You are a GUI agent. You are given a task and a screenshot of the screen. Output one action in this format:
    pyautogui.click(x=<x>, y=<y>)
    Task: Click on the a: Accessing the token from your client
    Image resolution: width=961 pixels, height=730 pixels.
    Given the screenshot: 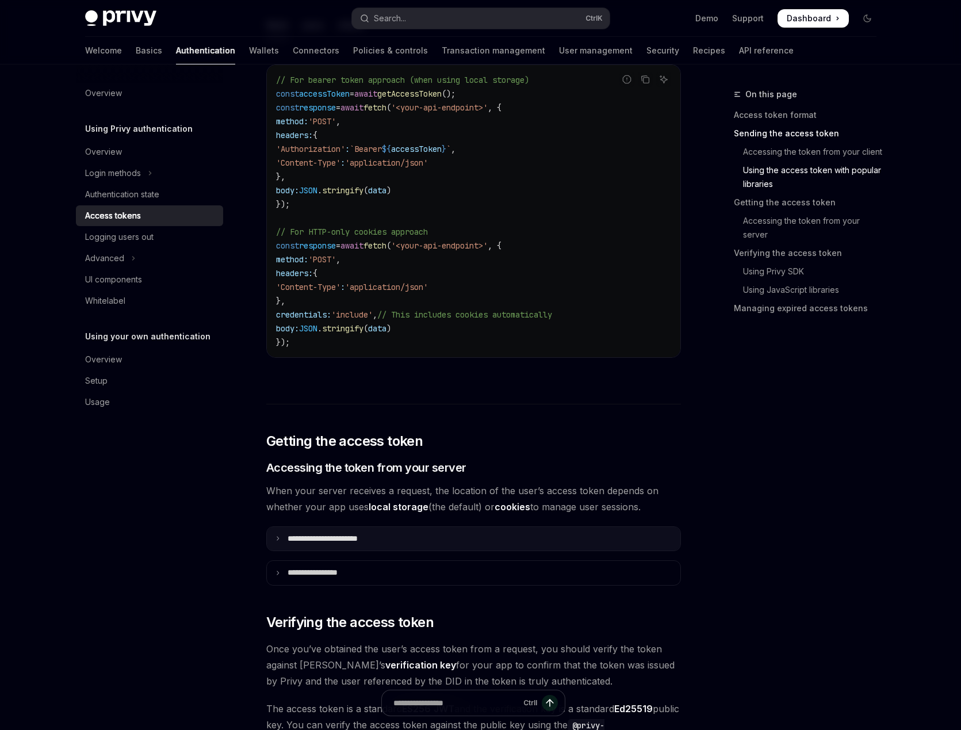 What is the action you would take?
    pyautogui.click(x=810, y=152)
    